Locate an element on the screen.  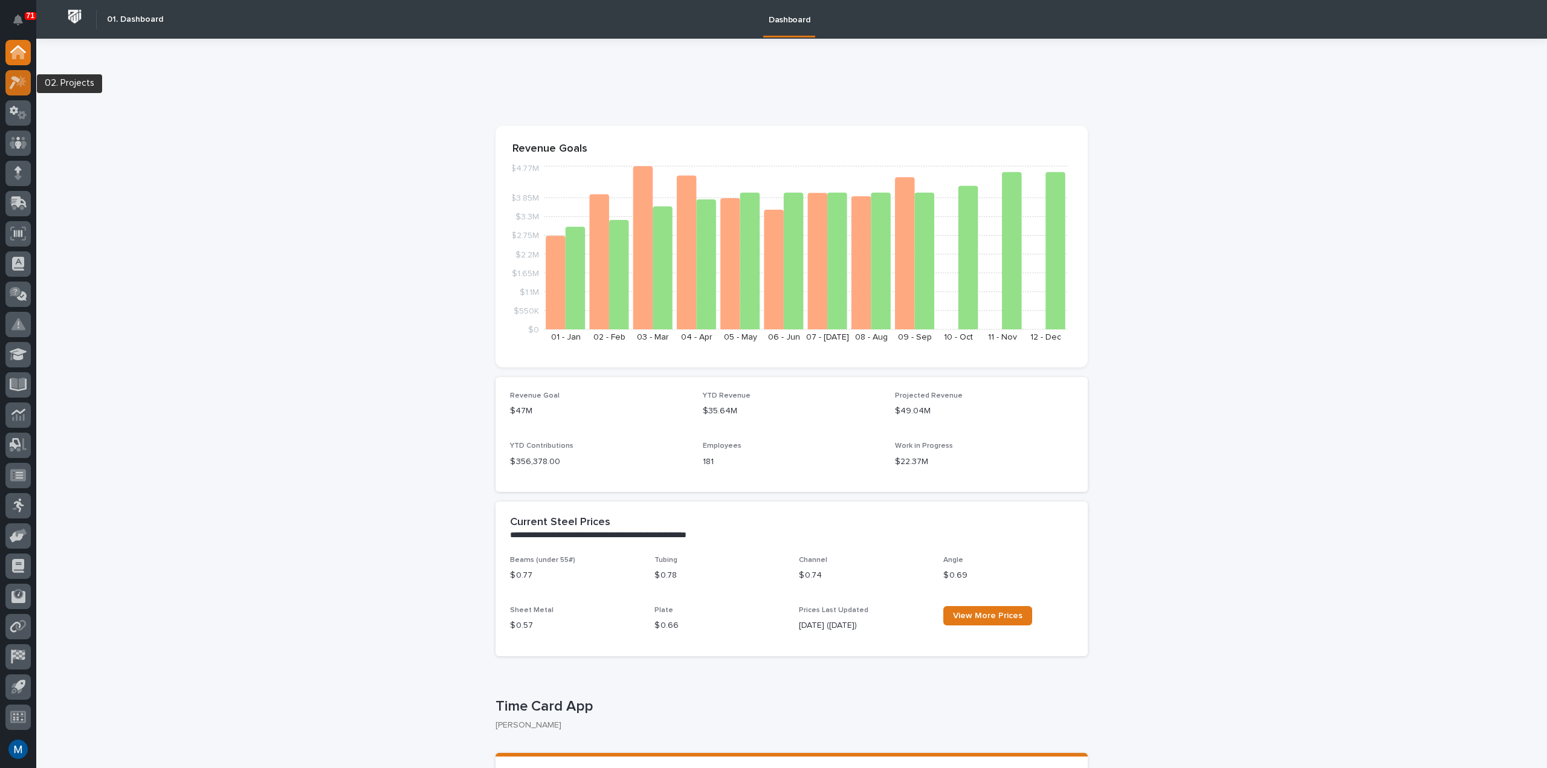
button: Notifications is located at coordinates (18, 20).